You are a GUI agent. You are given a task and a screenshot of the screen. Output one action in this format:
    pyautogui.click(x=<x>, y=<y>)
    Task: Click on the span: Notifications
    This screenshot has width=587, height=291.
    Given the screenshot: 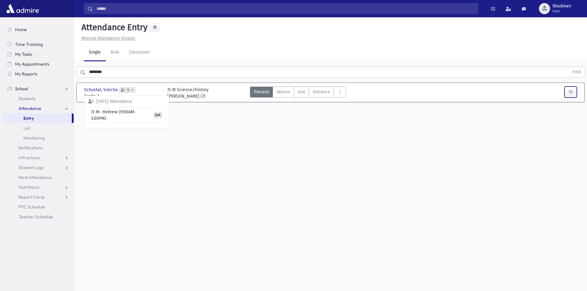 What is the action you would take?
    pyautogui.click(x=31, y=148)
    